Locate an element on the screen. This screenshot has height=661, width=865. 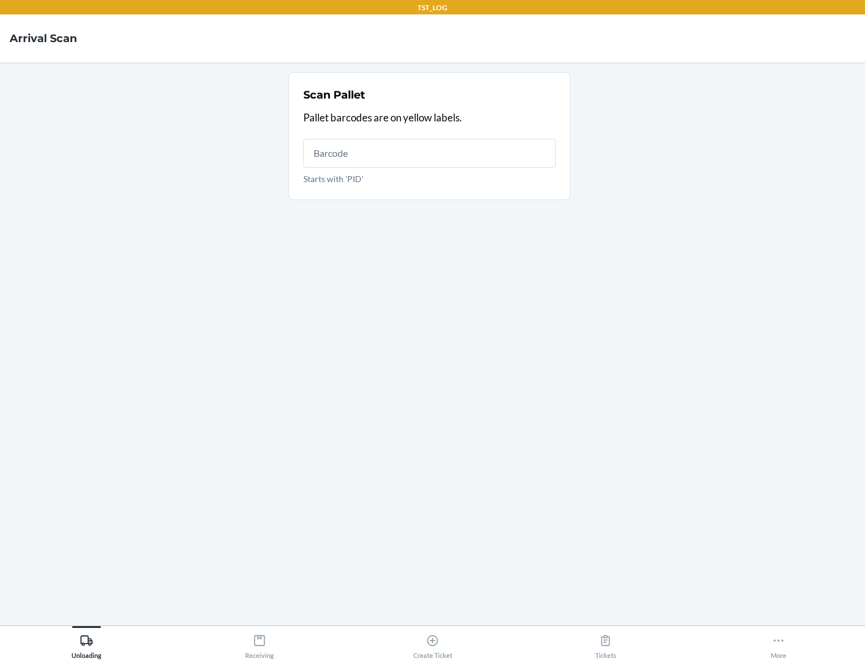
p: Starts with 'PID' is located at coordinates (430, 179).